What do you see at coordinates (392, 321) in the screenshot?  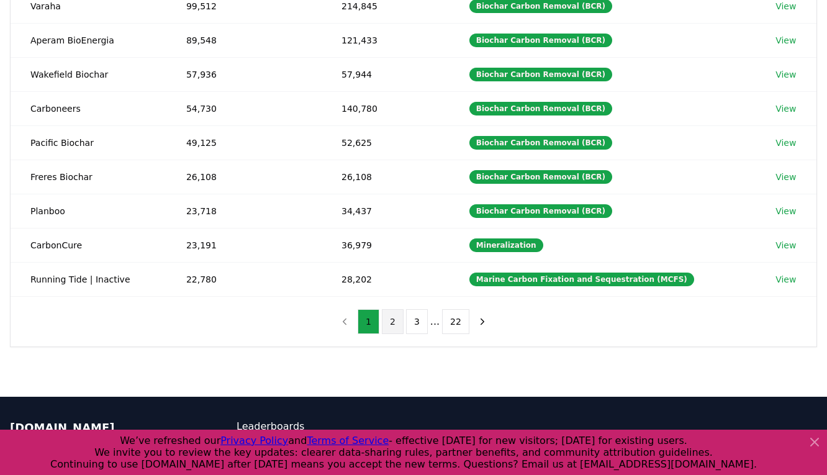 I see `button: 2` at bounding box center [392, 321].